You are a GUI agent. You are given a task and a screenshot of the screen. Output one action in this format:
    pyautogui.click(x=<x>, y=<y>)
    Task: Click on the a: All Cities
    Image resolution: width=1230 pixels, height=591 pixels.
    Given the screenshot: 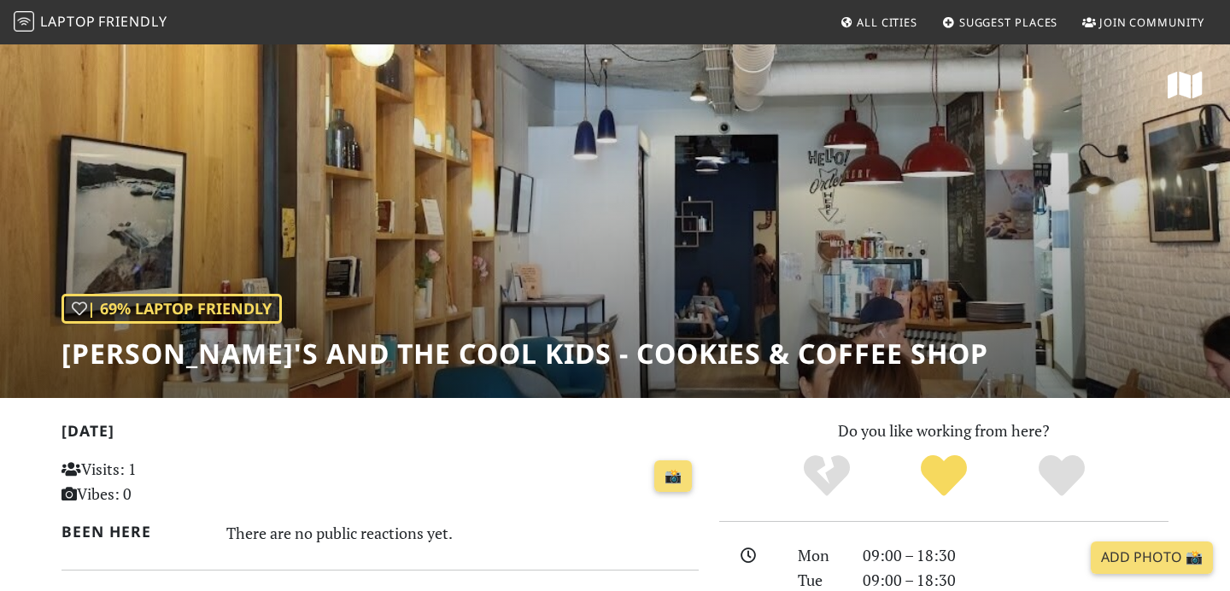 What is the action you would take?
    pyautogui.click(x=878, y=22)
    